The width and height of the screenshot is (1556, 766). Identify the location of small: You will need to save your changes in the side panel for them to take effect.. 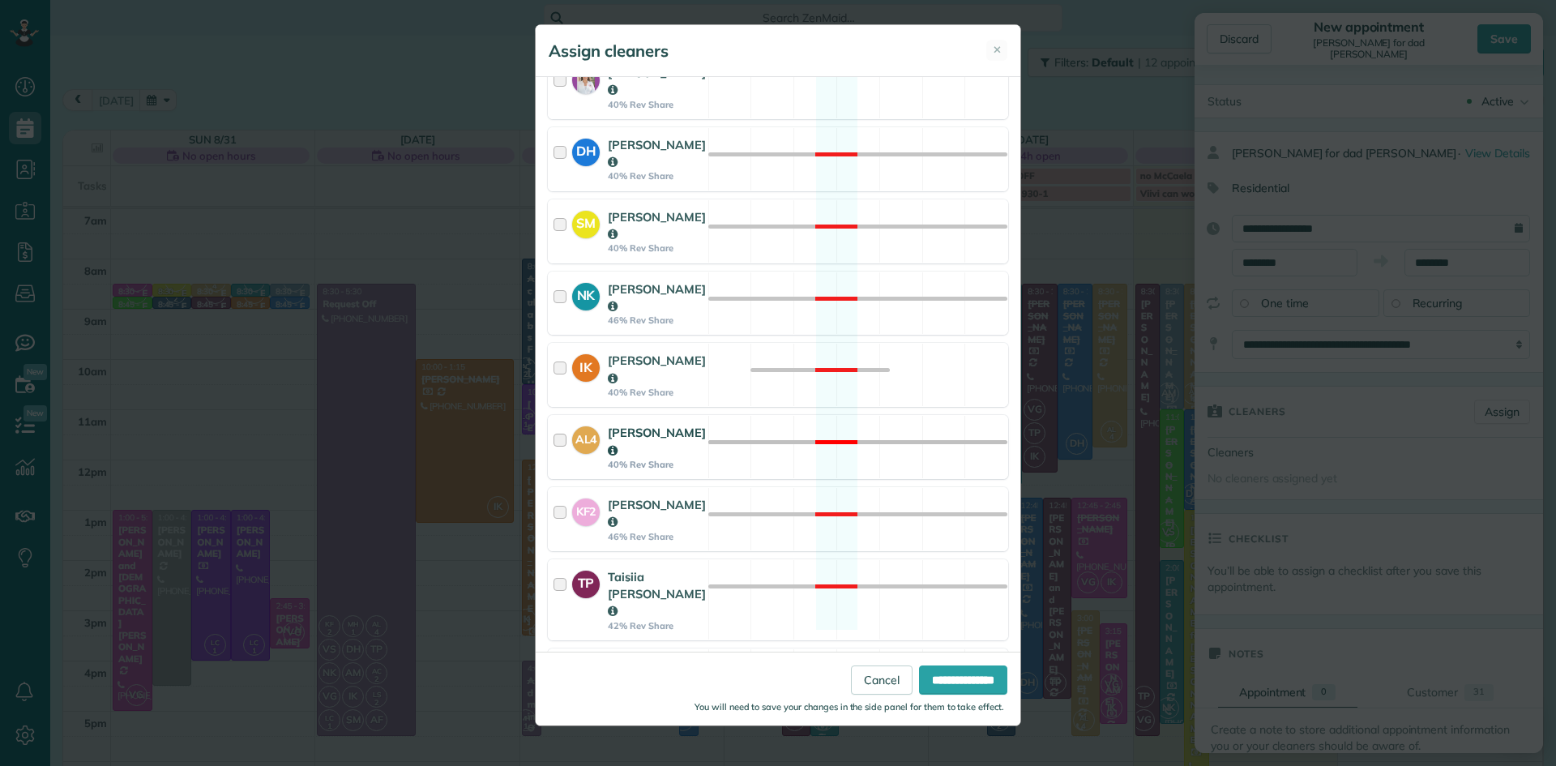
(849, 707).